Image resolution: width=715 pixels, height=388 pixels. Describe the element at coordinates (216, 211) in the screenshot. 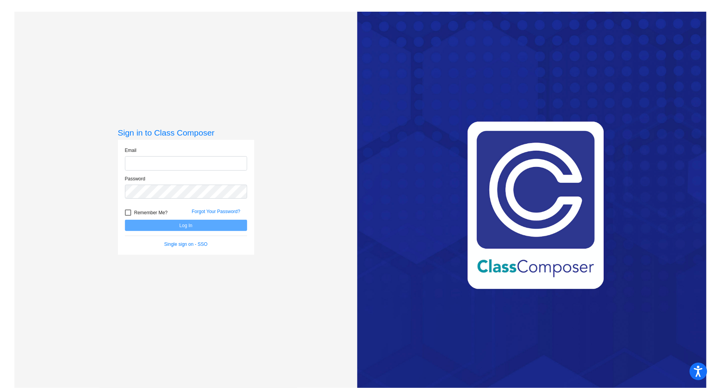

I see `a: Forgot Your Password?` at that location.